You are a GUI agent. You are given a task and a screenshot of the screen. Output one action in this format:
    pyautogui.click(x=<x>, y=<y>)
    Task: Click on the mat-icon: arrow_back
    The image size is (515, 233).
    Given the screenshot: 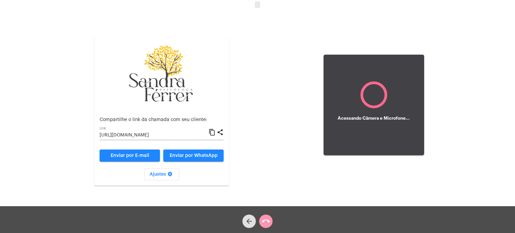 What is the action you would take?
    pyautogui.click(x=249, y=221)
    